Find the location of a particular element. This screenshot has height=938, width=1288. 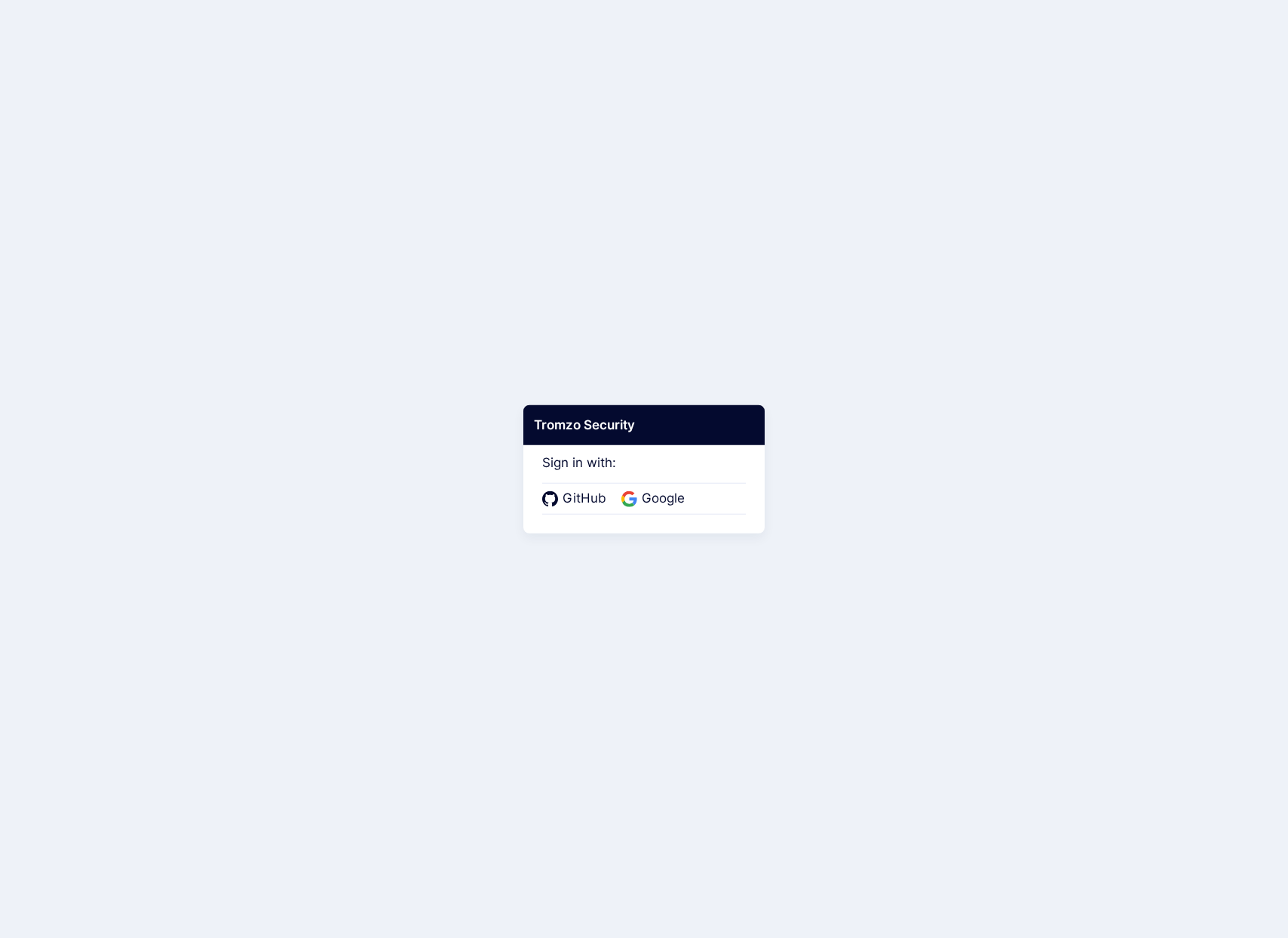

div: Tromzo Security is located at coordinates (644, 424).